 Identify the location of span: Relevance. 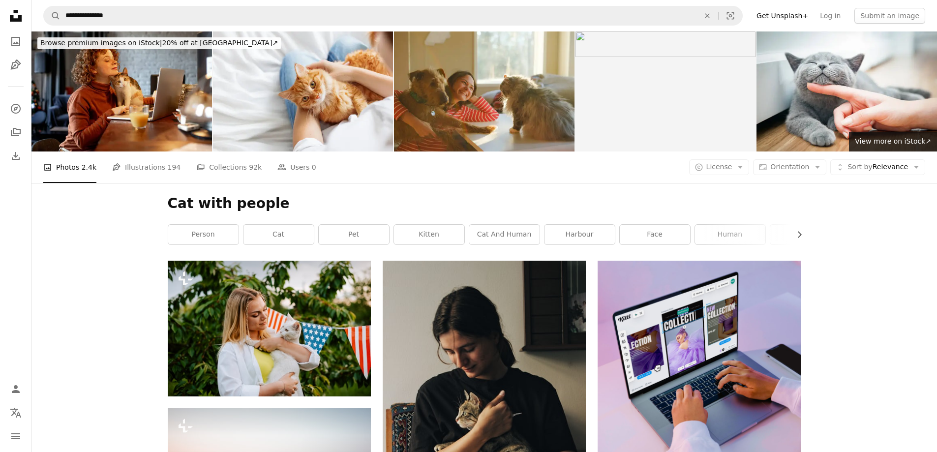
(878, 167).